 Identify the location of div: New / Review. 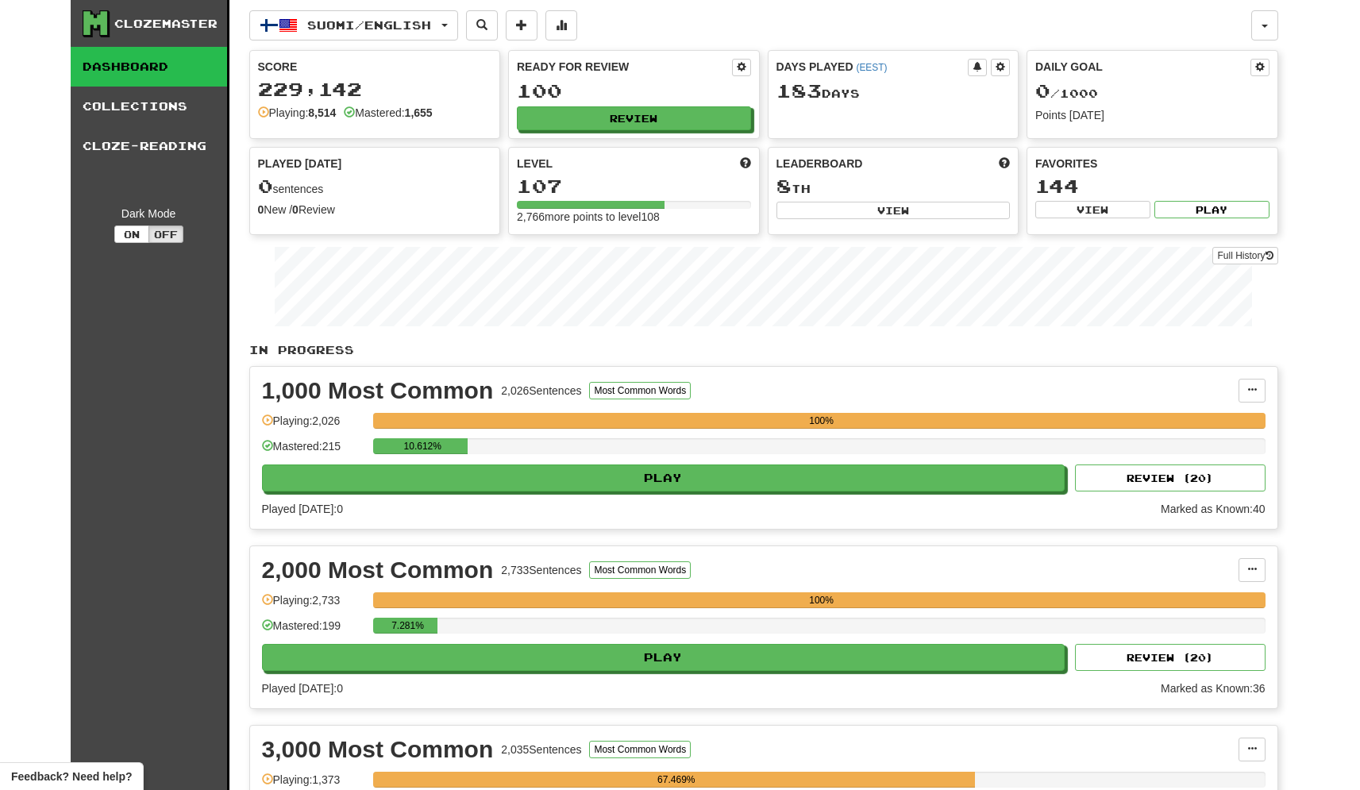
(375, 210).